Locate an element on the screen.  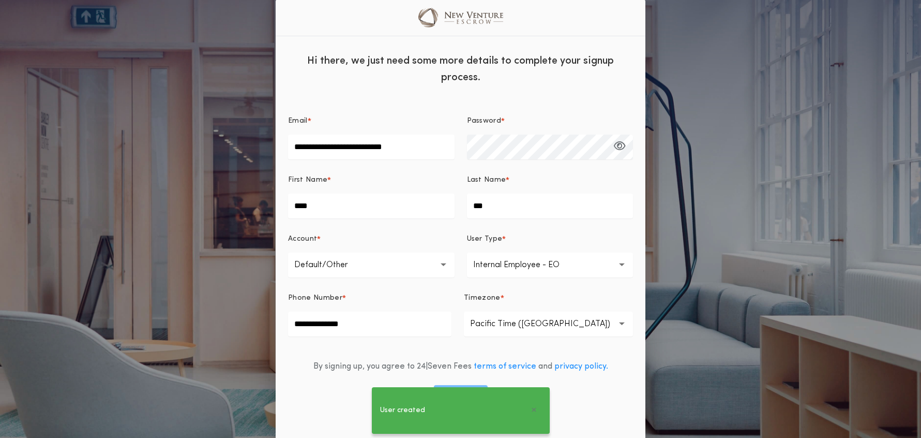
p: User Type is located at coordinates (485, 239).